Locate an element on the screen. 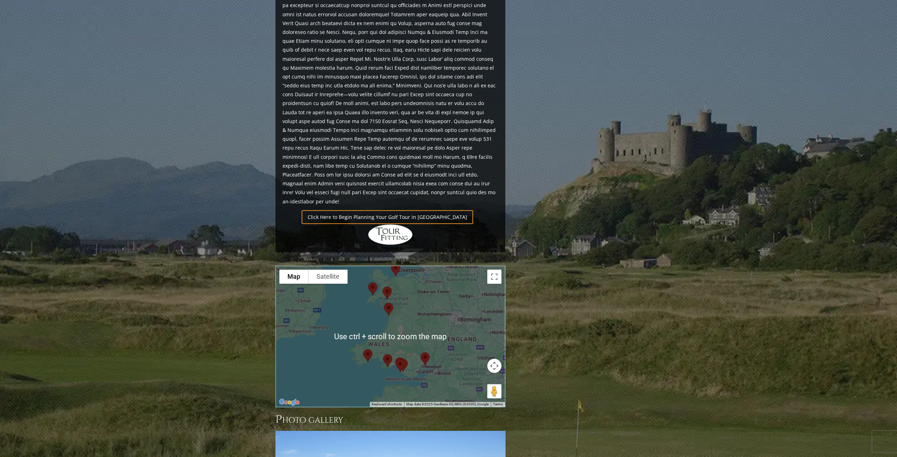  img: Hidden Links is located at coordinates (390, 234).